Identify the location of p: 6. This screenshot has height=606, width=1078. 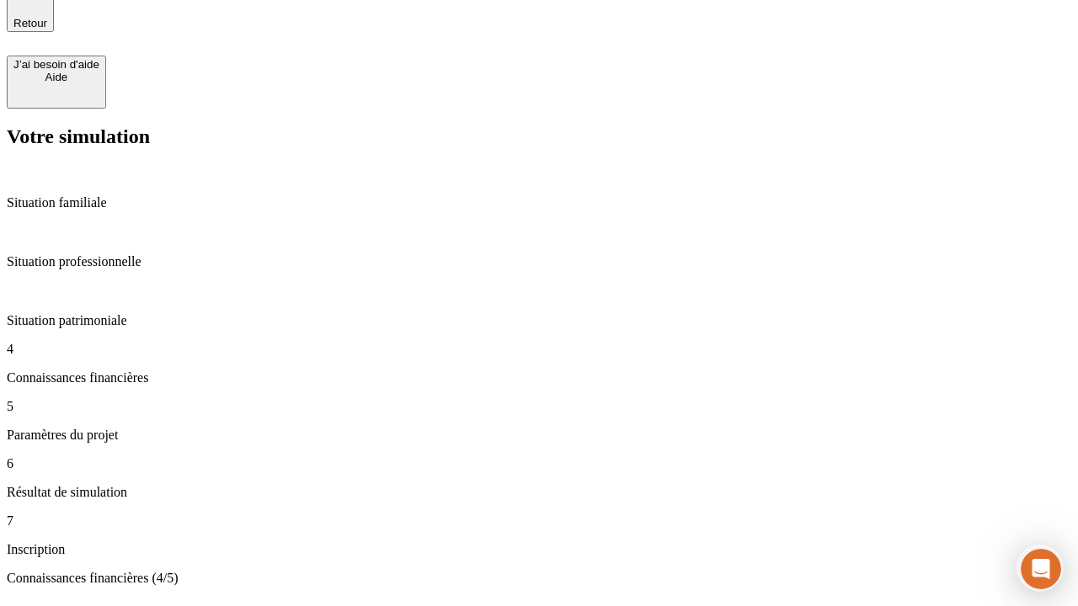
(539, 464).